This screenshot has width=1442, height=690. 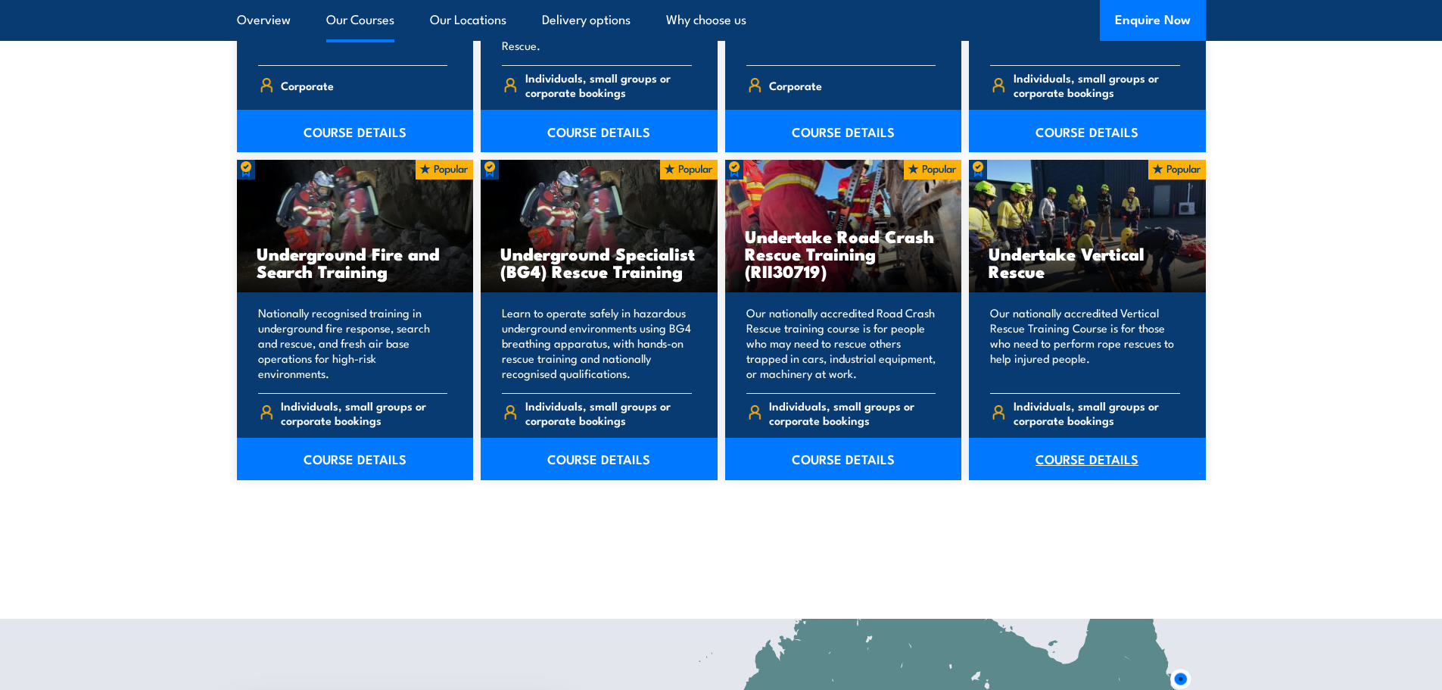 What do you see at coordinates (844, 253) in the screenshot?
I see `h3: Undertake Road Crash Rescue Training (RII30719)` at bounding box center [844, 253].